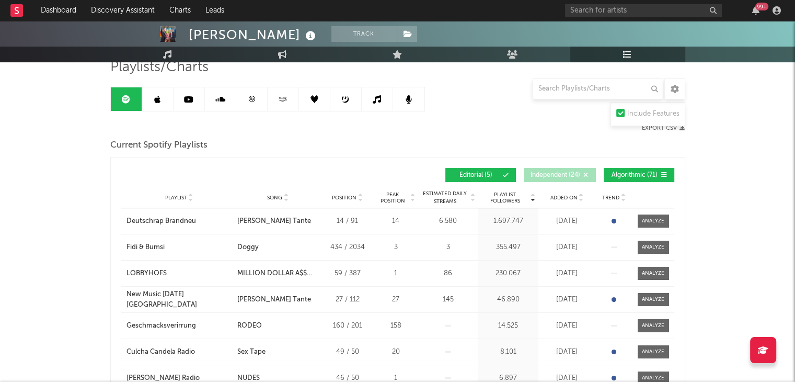 The image size is (795, 382). What do you see at coordinates (146, 273) in the screenshot?
I see `div: LOBBYHOES` at bounding box center [146, 273].